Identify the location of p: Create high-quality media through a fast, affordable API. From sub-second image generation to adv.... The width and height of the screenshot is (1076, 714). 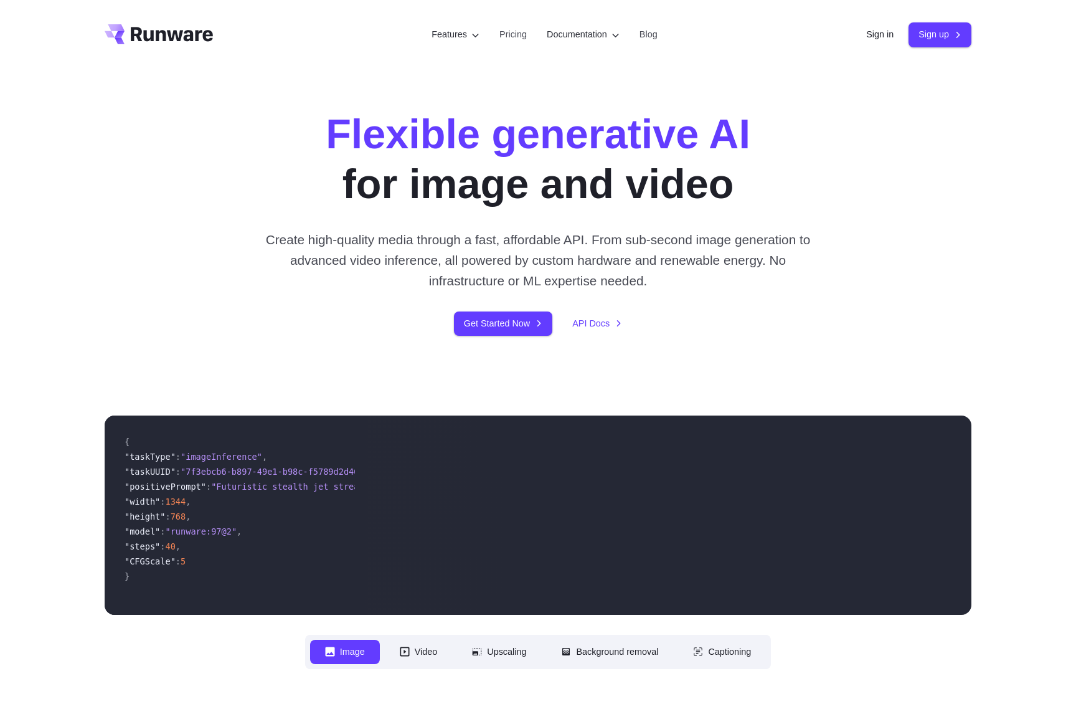
(538, 260).